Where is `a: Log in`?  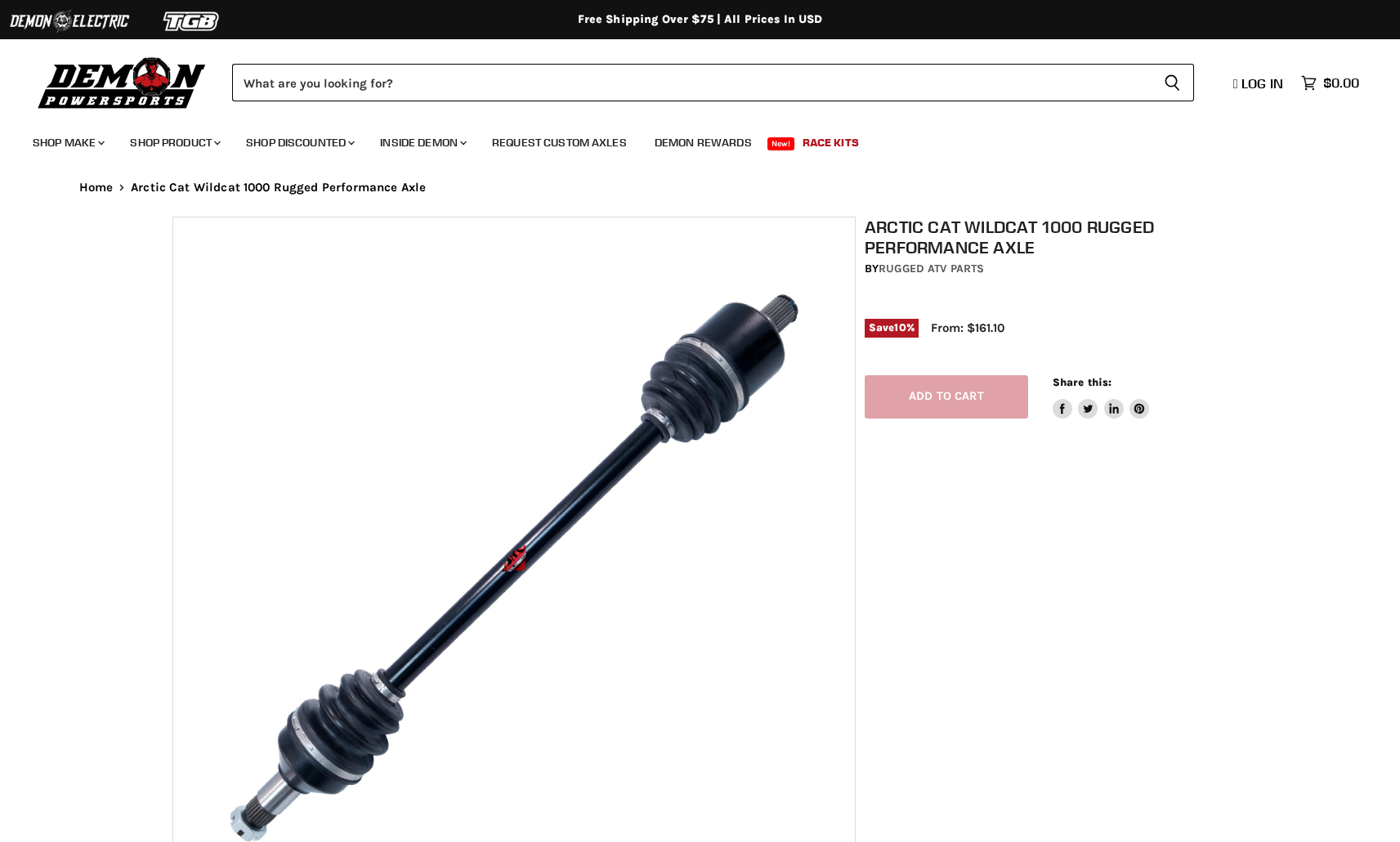 a: Log in is located at coordinates (1259, 84).